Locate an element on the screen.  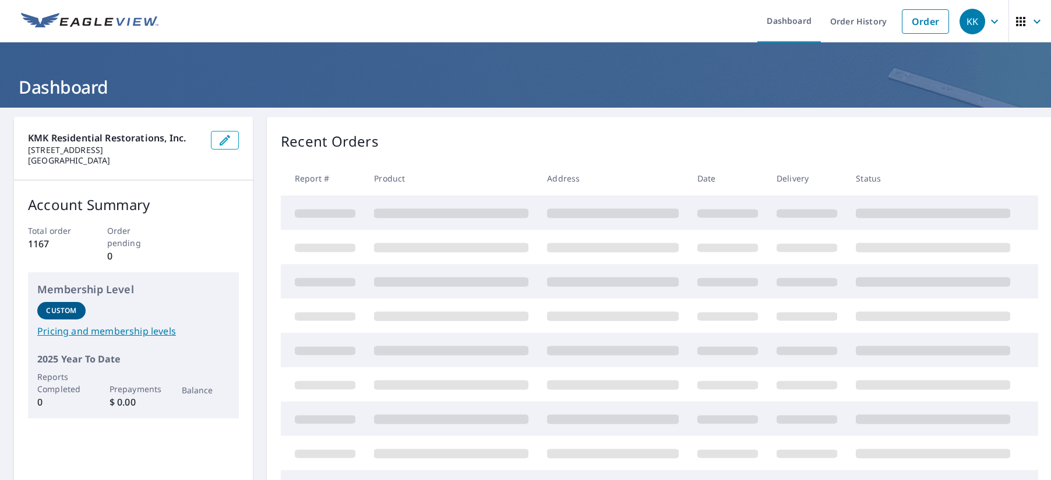
th: Address is located at coordinates (613, 178).